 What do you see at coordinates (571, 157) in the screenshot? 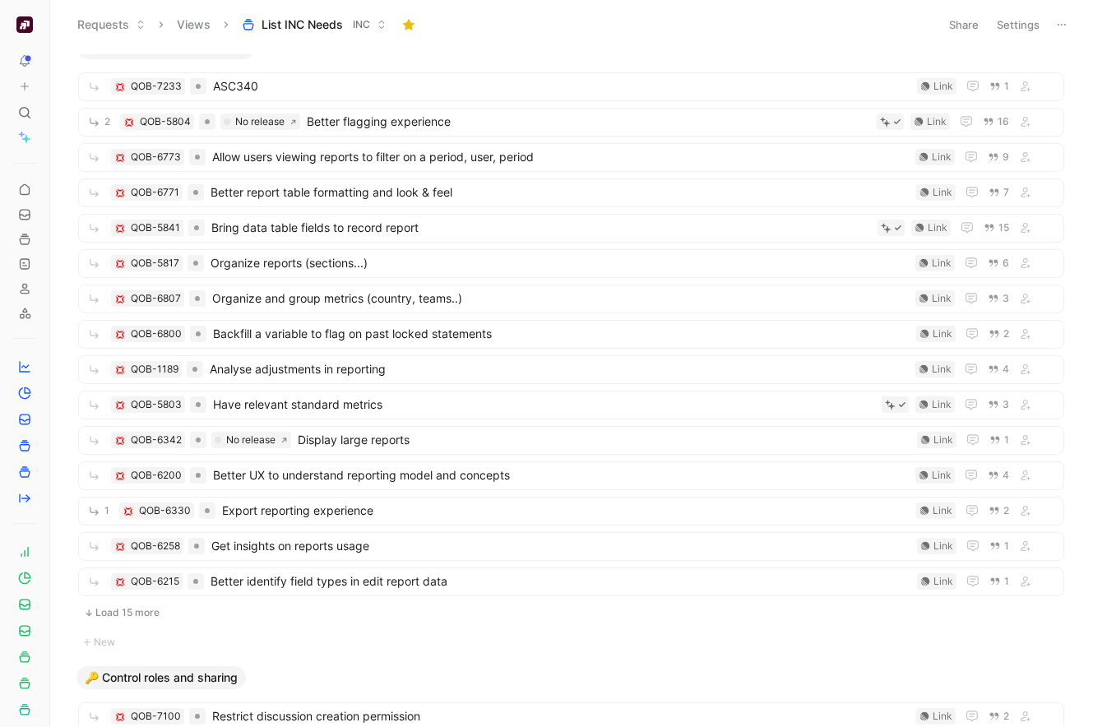
I see `a: 💢QOB-6773Allow users viewing reports to filter on a period, user, periodLink9` at bounding box center [571, 157].